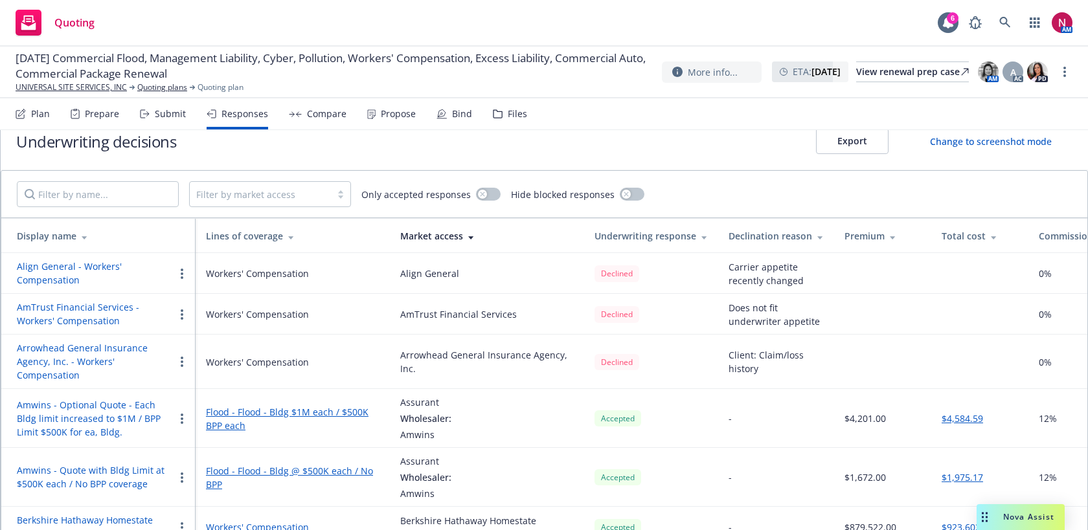  Describe the element at coordinates (952, 18) in the screenshot. I see `div: 6` at that location.